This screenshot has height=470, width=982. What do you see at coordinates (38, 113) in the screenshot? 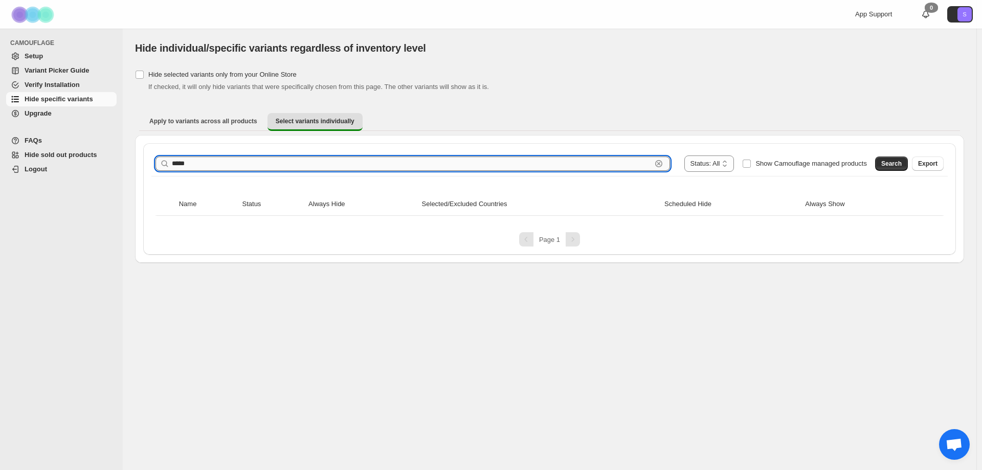
I see `span: Upgrade` at bounding box center [38, 113].